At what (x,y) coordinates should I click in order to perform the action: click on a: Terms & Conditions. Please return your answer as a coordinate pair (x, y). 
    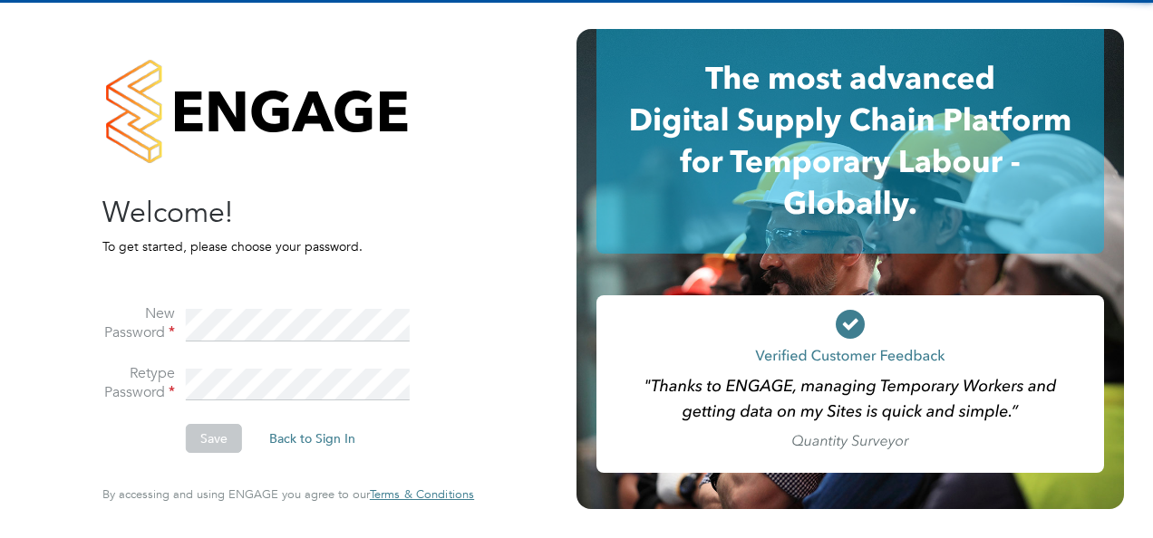
    Looking at the image, I should click on (421, 495).